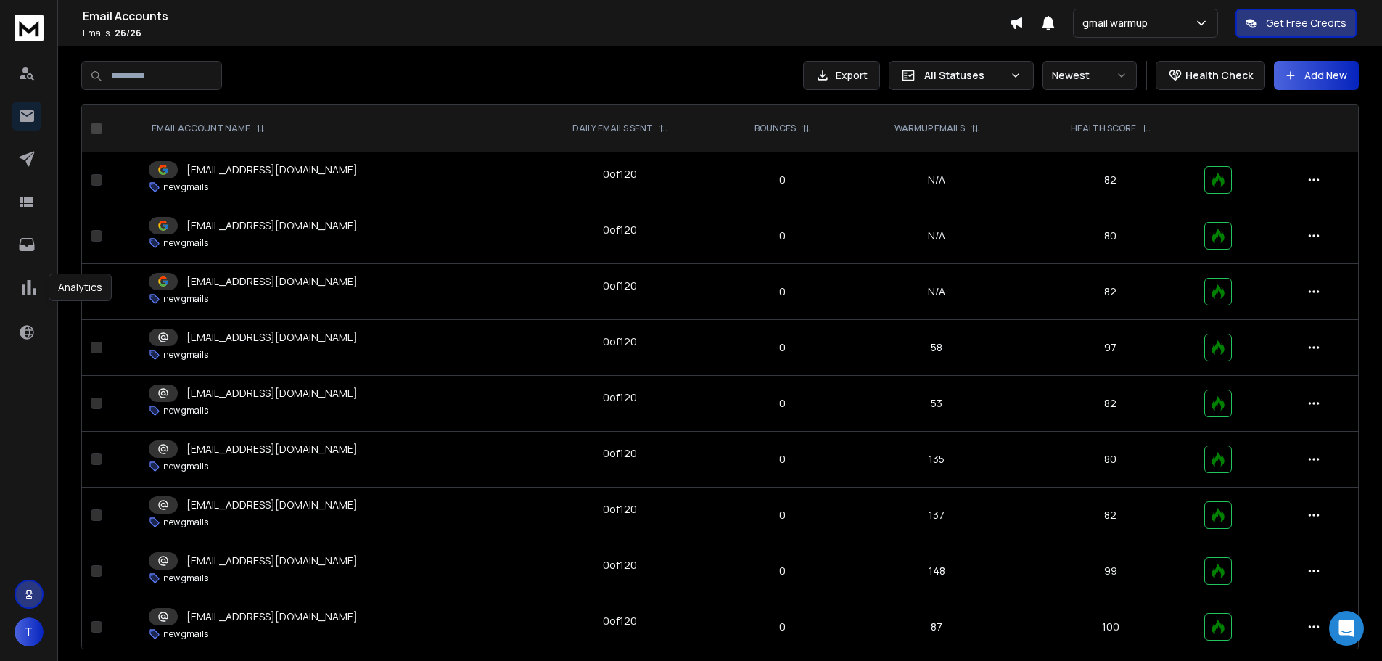  Describe the element at coordinates (964, 75) in the screenshot. I see `p: All Statuses` at that location.